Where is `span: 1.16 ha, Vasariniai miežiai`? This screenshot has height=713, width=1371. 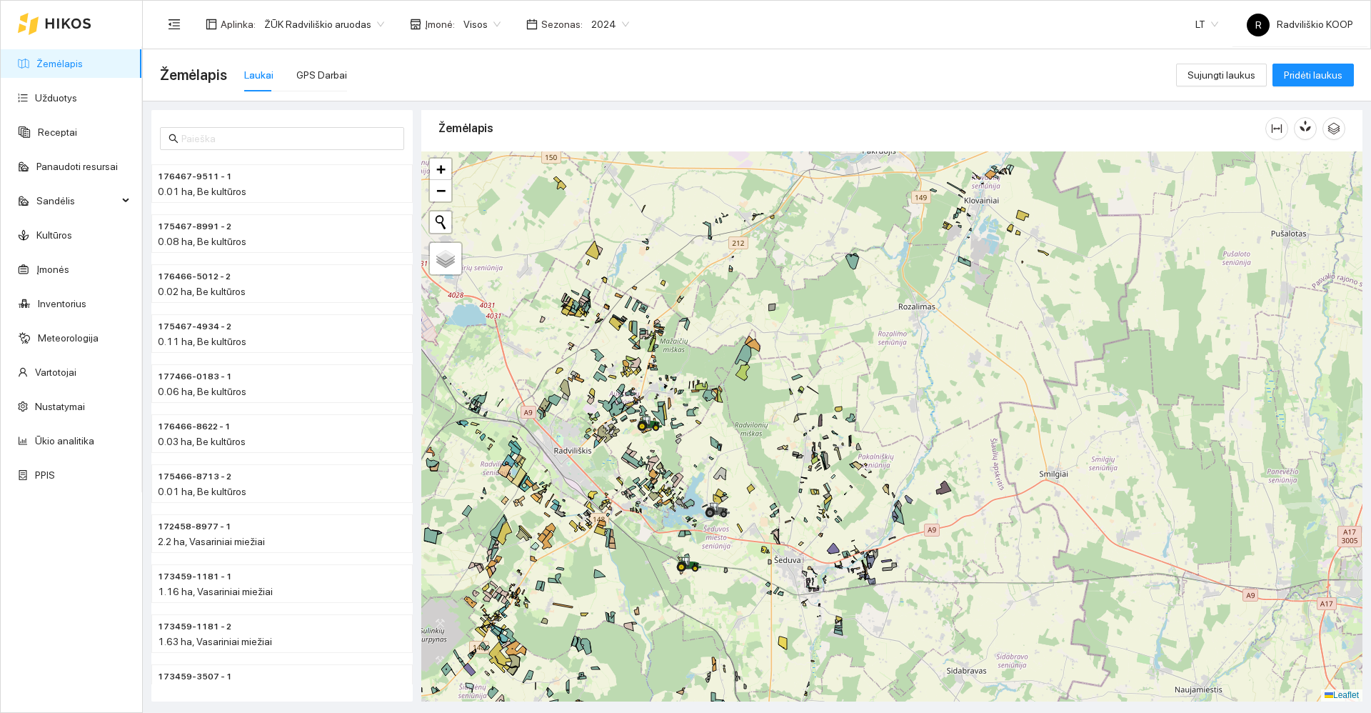 span: 1.16 ha, Vasariniai miežiai is located at coordinates (215, 591).